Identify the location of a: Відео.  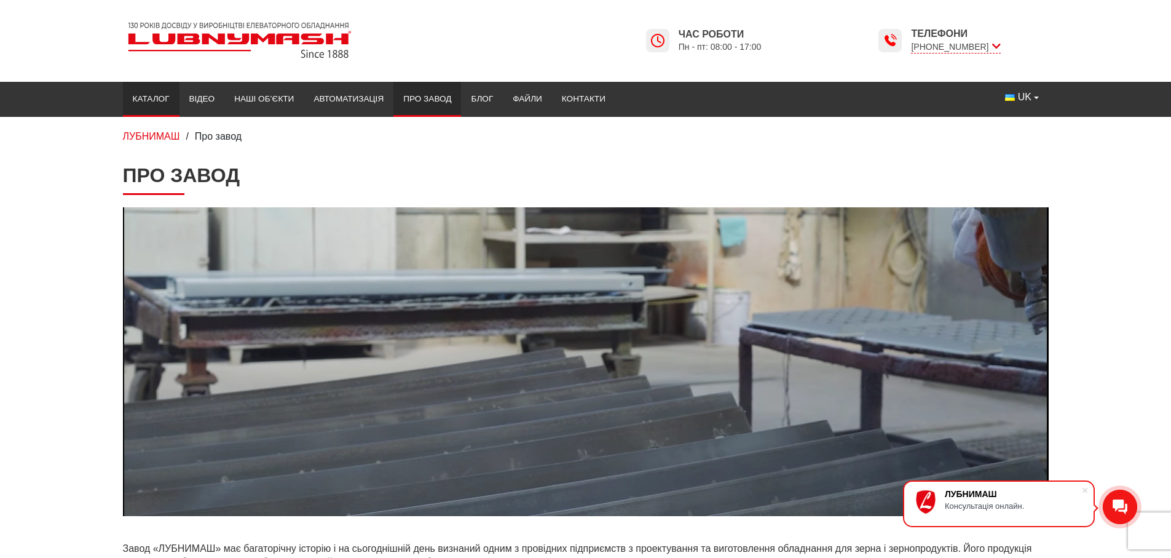
(202, 99).